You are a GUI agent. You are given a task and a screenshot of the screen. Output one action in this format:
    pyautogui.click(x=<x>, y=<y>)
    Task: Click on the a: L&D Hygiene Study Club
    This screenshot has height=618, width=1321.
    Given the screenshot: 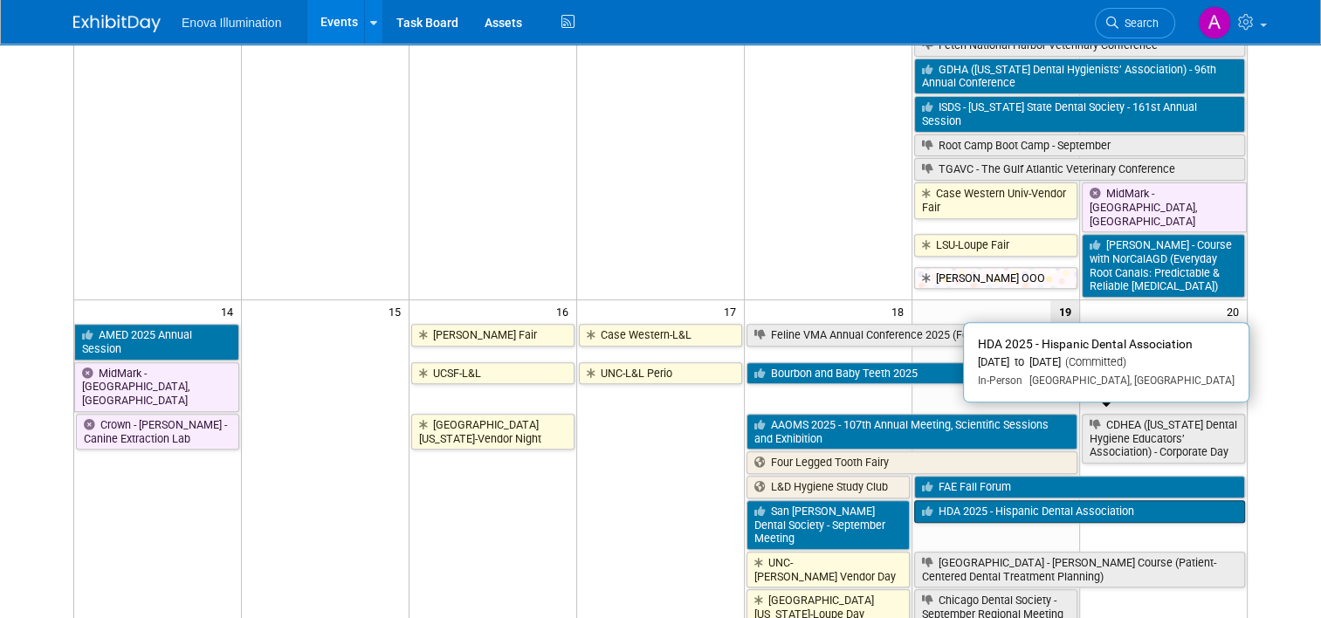 What is the action you would take?
    pyautogui.click(x=828, y=487)
    